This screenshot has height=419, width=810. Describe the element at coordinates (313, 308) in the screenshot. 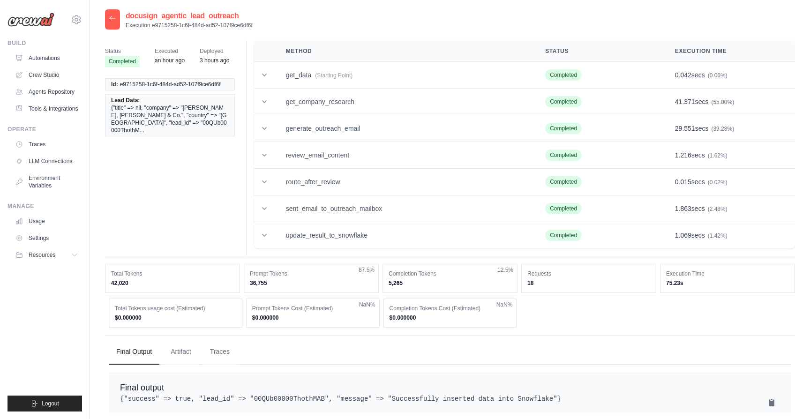

I see `dt: Prompt Tokens Cost (Estimated)` at that location.